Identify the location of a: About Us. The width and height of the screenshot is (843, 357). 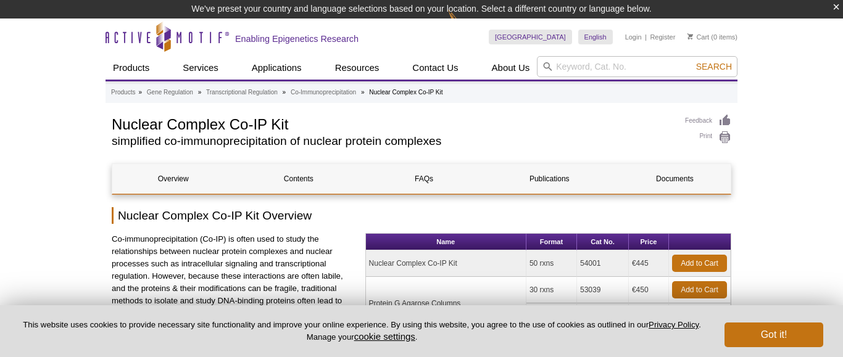
(511, 68).